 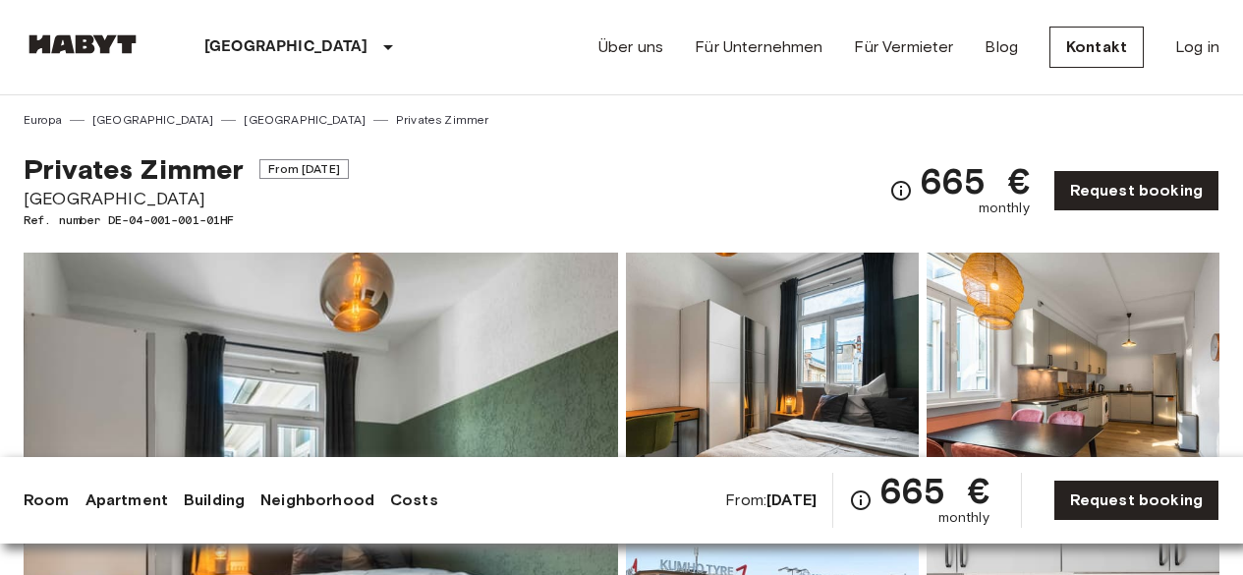 What do you see at coordinates (903, 47) in the screenshot?
I see `a: Für Vermieter` at bounding box center [903, 47].